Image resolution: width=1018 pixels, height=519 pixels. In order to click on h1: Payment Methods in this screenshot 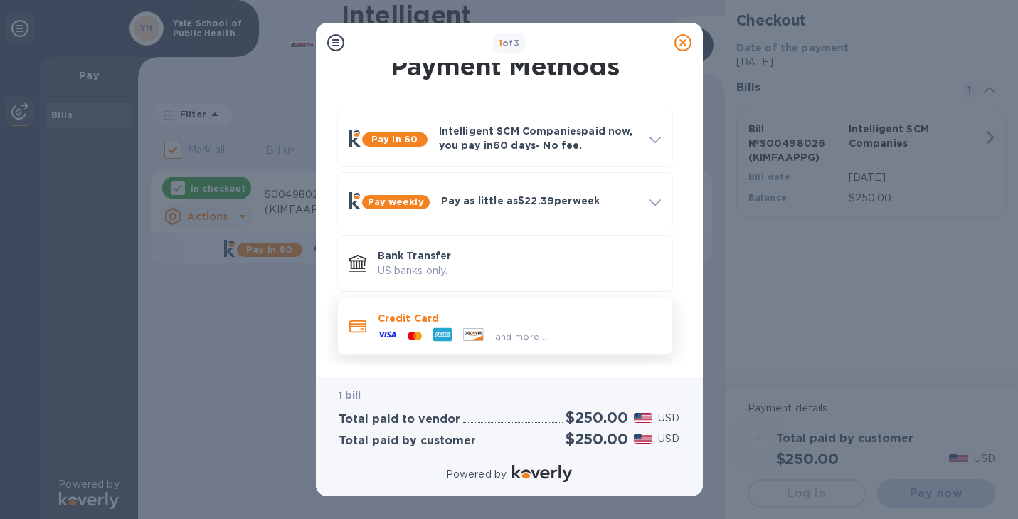, I will do `click(505, 66)`.